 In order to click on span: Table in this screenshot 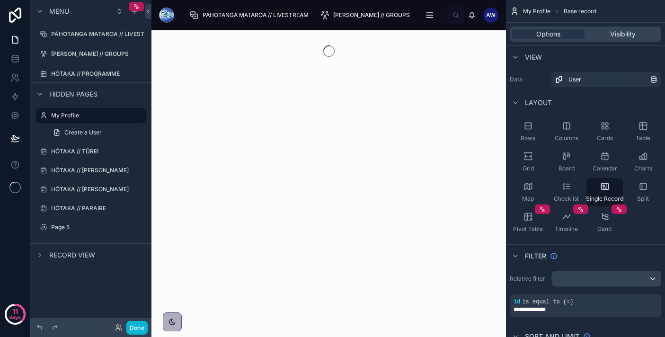, I will do `click(642, 138)`.